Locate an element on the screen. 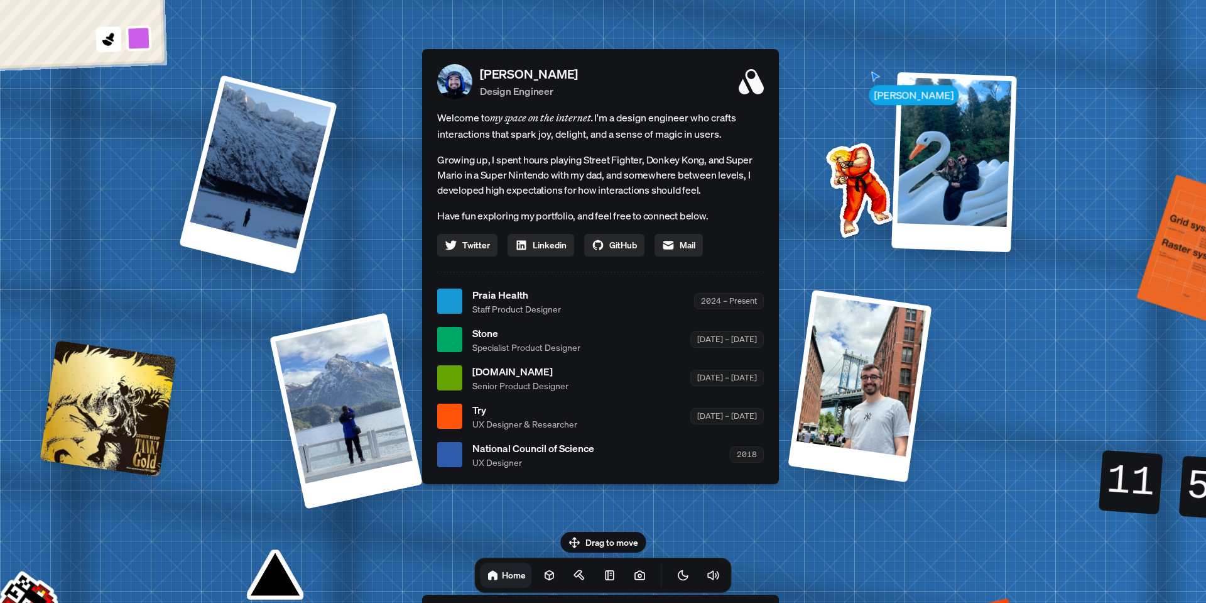 The height and width of the screenshot is (603, 1206). div: 2018 is located at coordinates (747, 454).